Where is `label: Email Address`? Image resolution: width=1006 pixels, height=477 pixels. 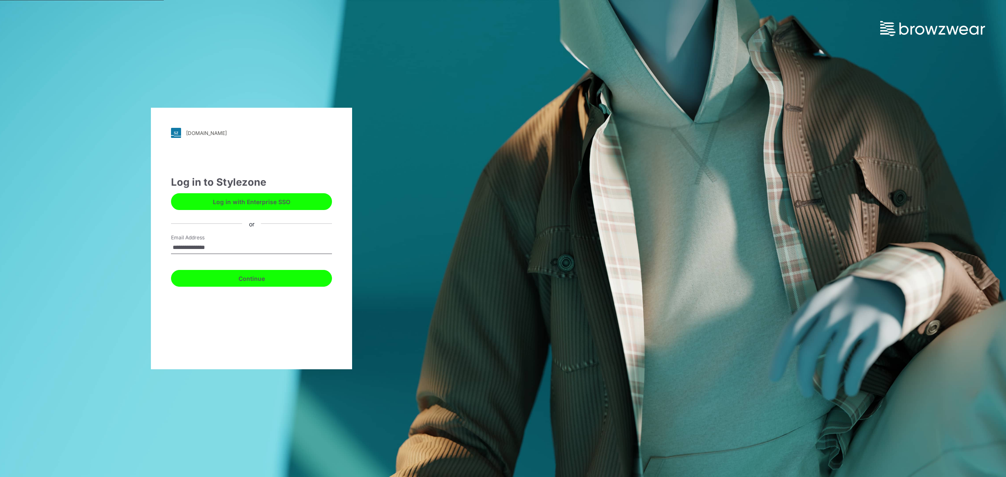
label: Email Address is located at coordinates (200, 238).